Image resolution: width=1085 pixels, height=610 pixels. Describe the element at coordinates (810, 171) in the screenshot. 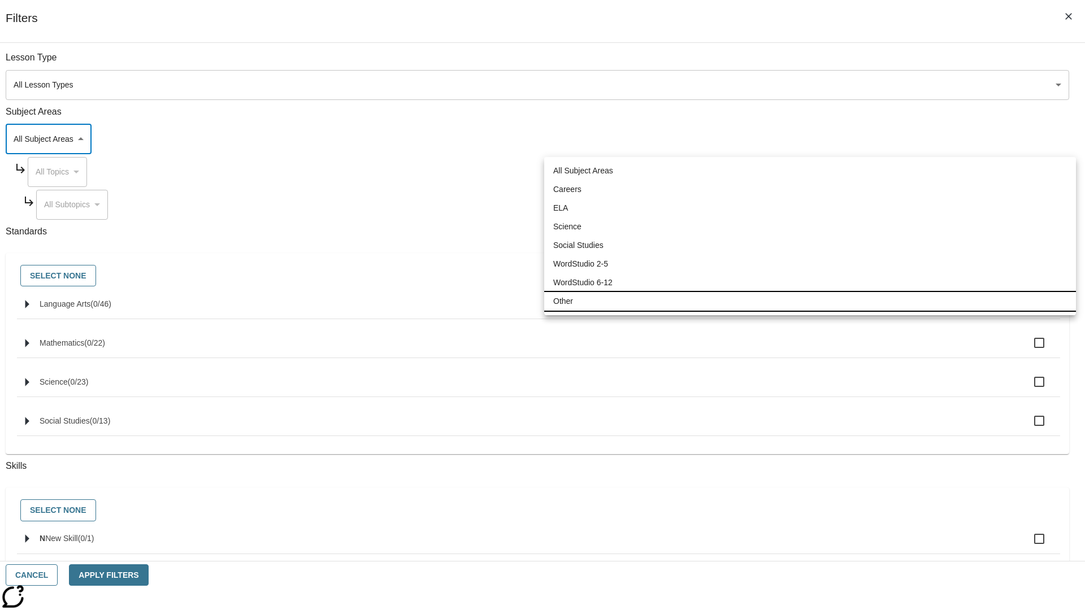

I see `li: All Subject Areas` at that location.